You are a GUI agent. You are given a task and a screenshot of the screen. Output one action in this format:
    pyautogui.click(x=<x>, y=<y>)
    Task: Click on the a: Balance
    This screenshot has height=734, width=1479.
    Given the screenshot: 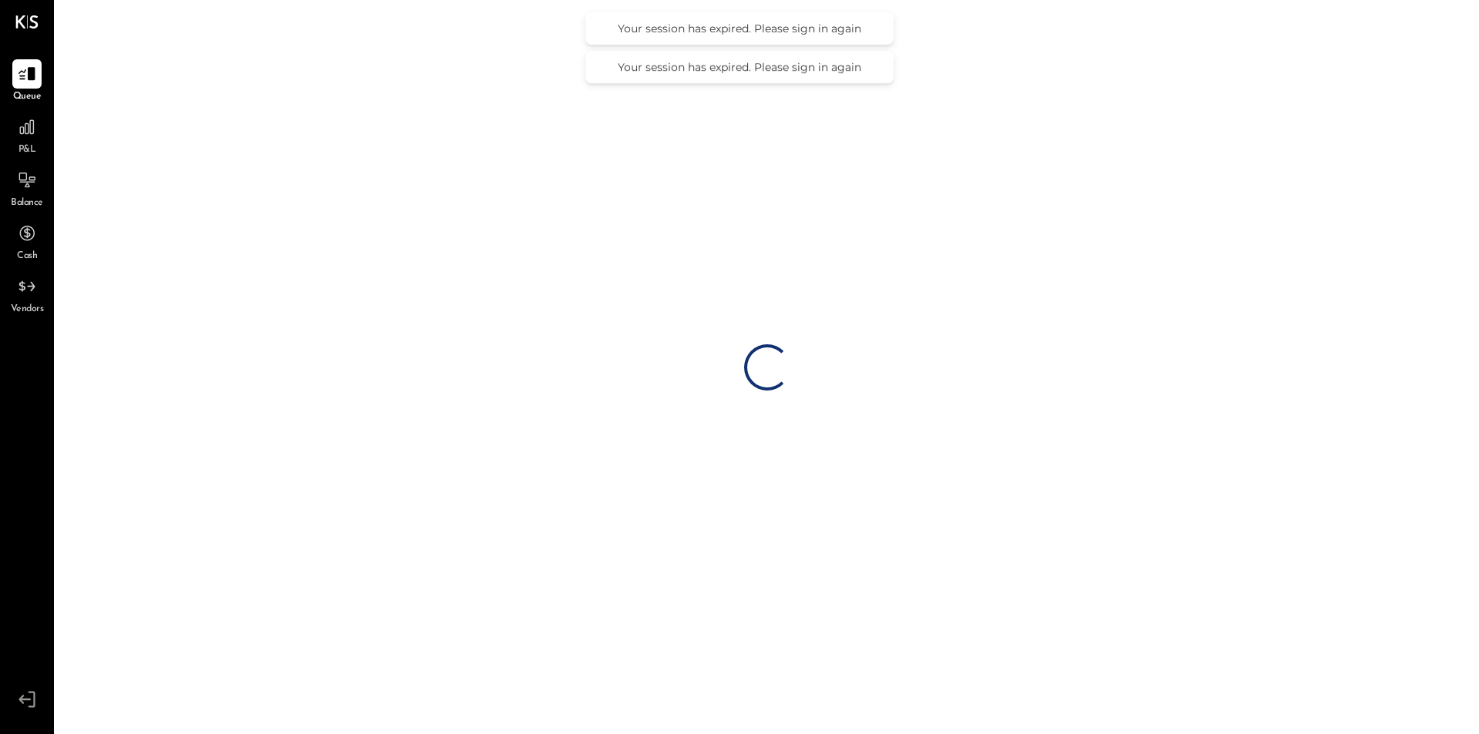 What is the action you would take?
    pyautogui.click(x=27, y=188)
    